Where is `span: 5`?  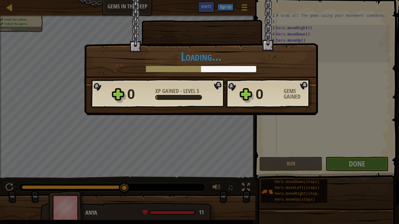 span: 5 is located at coordinates (198, 91).